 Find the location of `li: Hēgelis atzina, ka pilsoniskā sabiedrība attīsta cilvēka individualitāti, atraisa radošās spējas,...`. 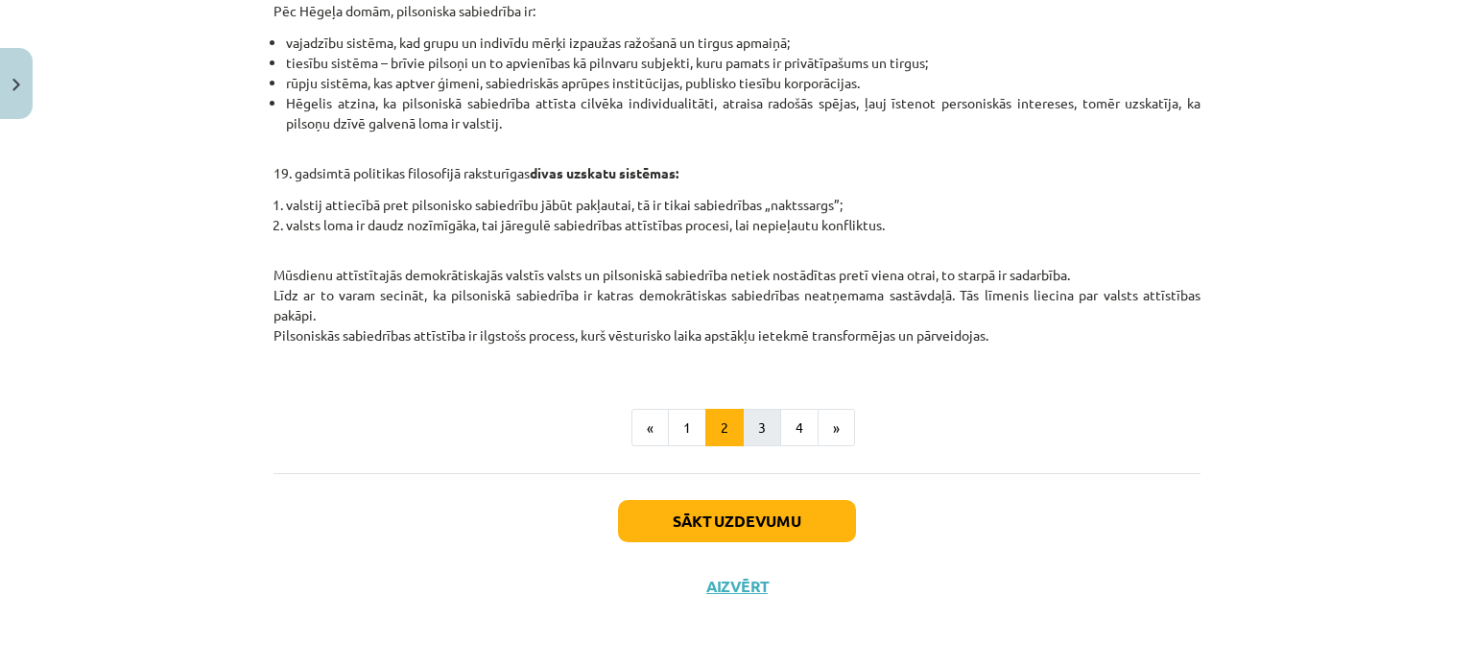

li: Hēgelis atzina, ka pilsoniskā sabiedrība attīsta cilvēka individualitāti, atraisa radošās spējas,... is located at coordinates (743, 113).